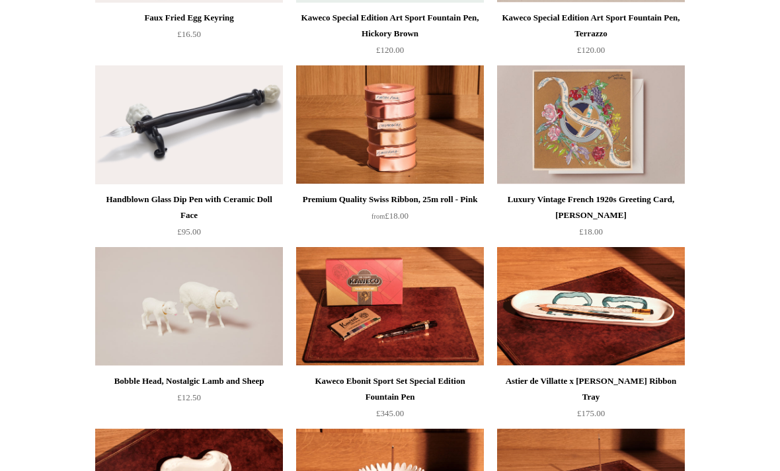 This screenshot has height=471, width=780. Describe the element at coordinates (591, 307) in the screenshot. I see `a: Astier de Villatte x John Derian Ribbon Tray Astier de Villatte x John Derian Ribbon Tray` at that location.